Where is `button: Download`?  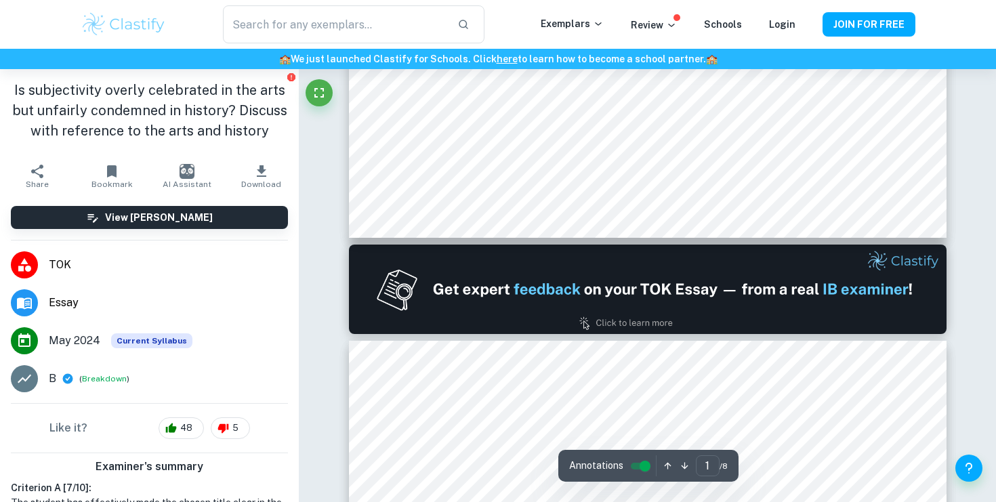 button: Download is located at coordinates (261, 176).